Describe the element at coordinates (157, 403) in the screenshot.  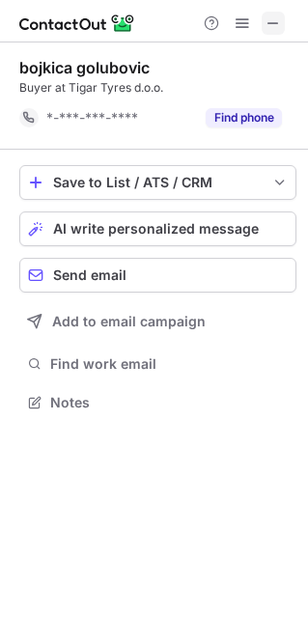
I see `button: Notes` at that location.